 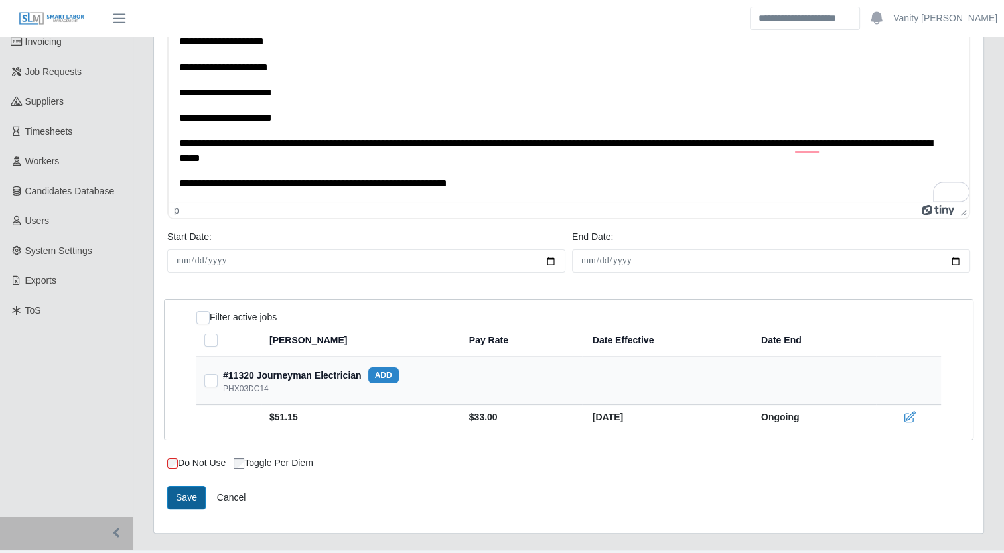 What do you see at coordinates (44, 102) in the screenshot?
I see `span: Suppliers` at bounding box center [44, 102].